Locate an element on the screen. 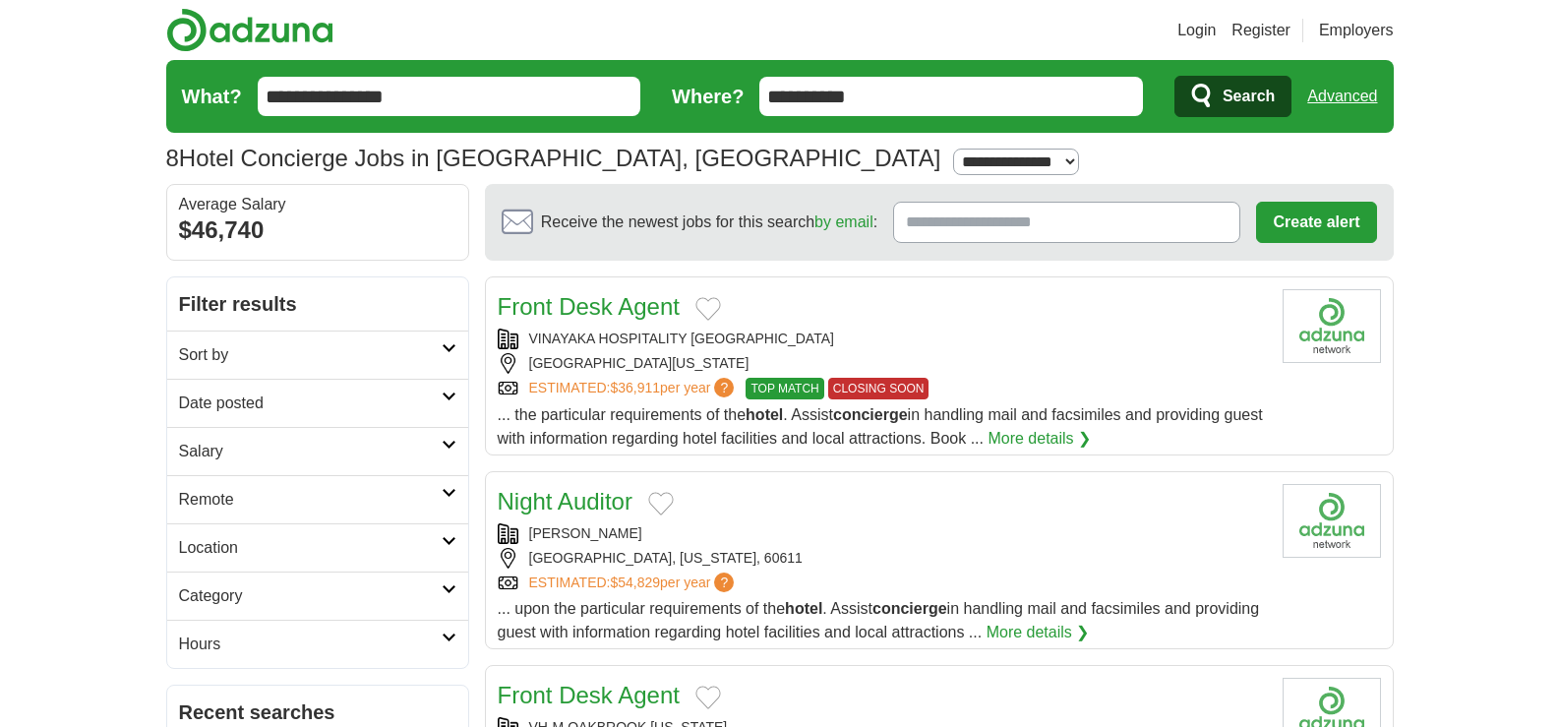 The width and height of the screenshot is (1559, 727). img: Adzuna logo is located at coordinates (250, 30).